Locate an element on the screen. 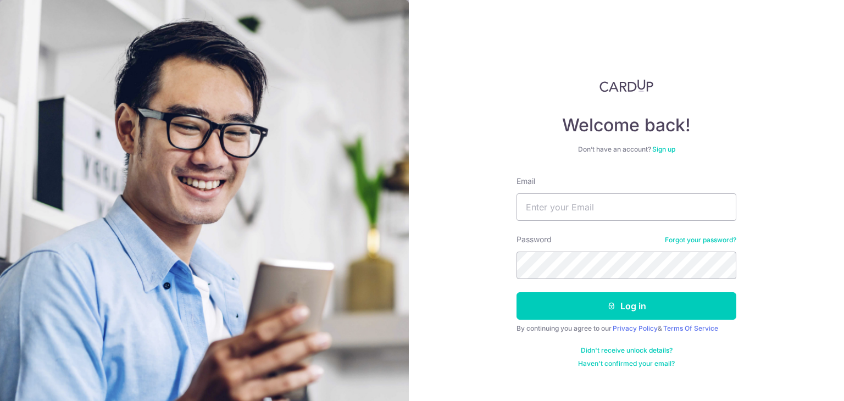 The image size is (844, 401). a: Didn't receive unlock details? is located at coordinates (626, 351).